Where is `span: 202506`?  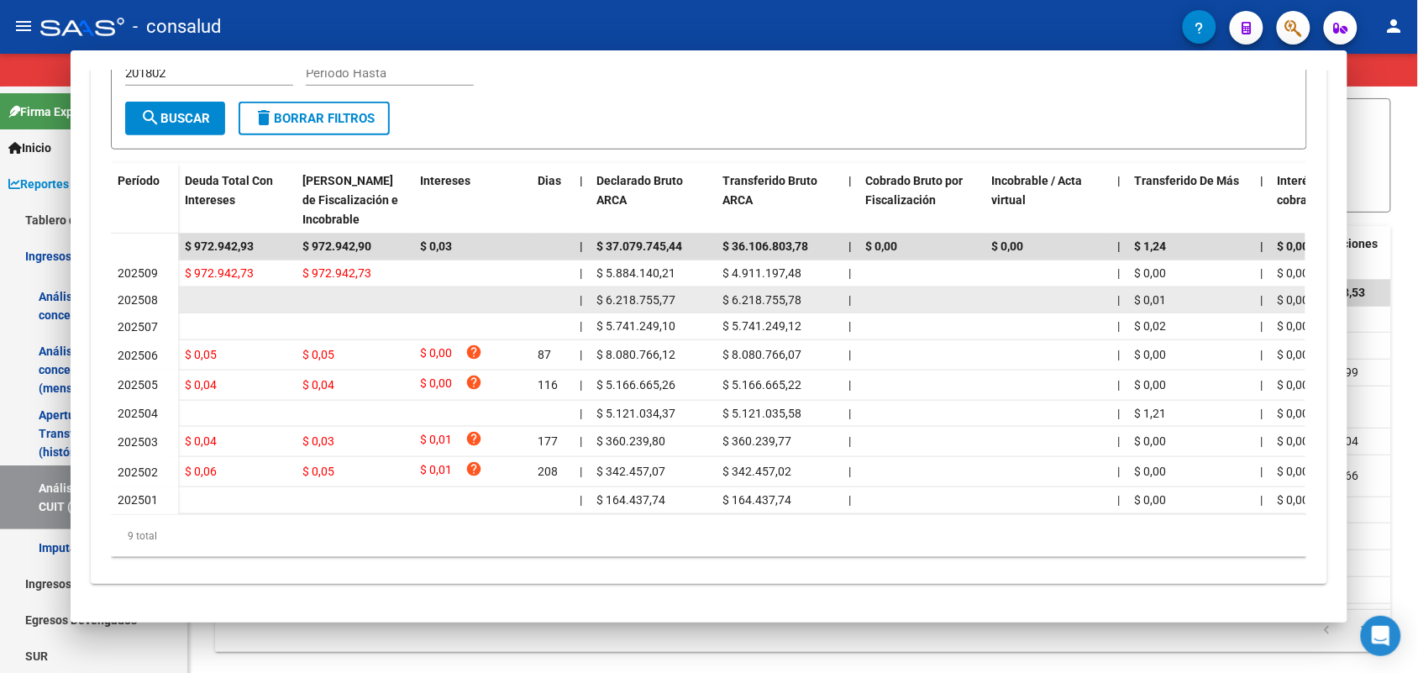
span: 202506 is located at coordinates (138, 355).